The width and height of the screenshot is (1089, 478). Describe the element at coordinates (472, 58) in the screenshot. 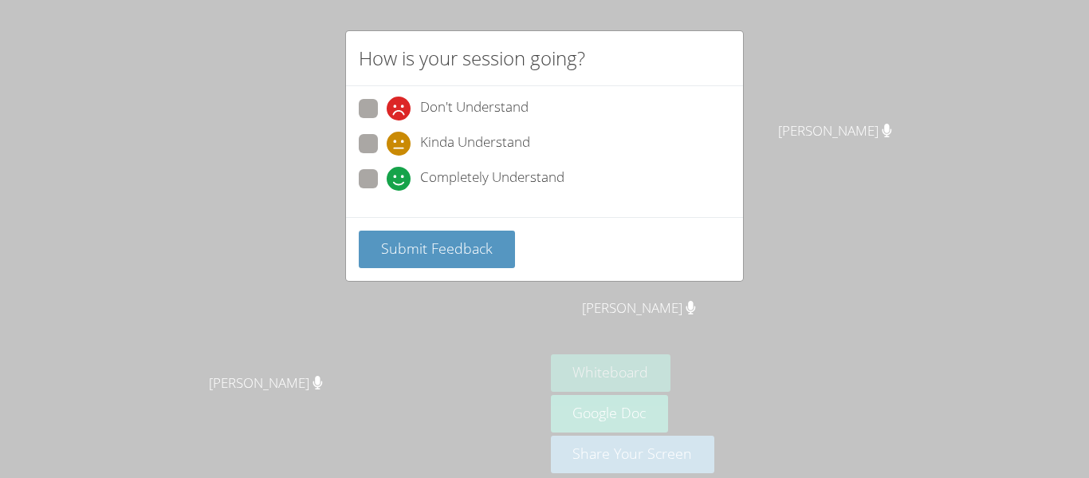

I see `h2: How is your session going?` at that location.